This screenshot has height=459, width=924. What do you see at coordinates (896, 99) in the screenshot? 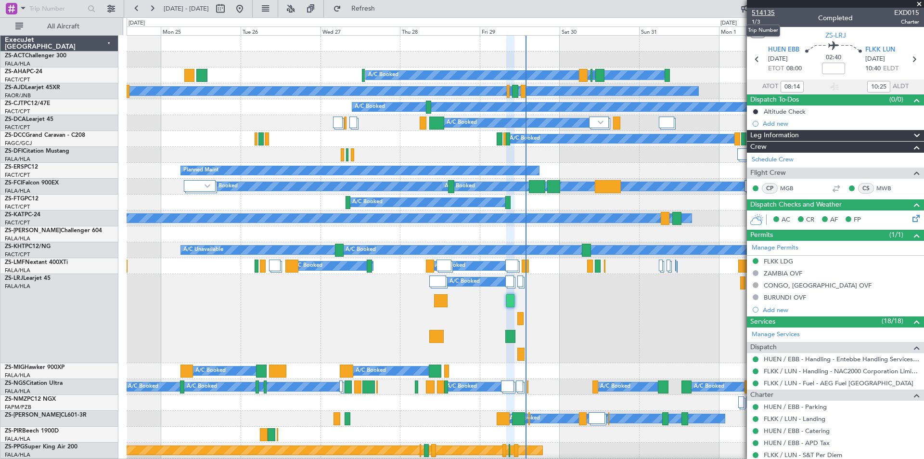
I see `span: (0/0)` at bounding box center [896, 99].